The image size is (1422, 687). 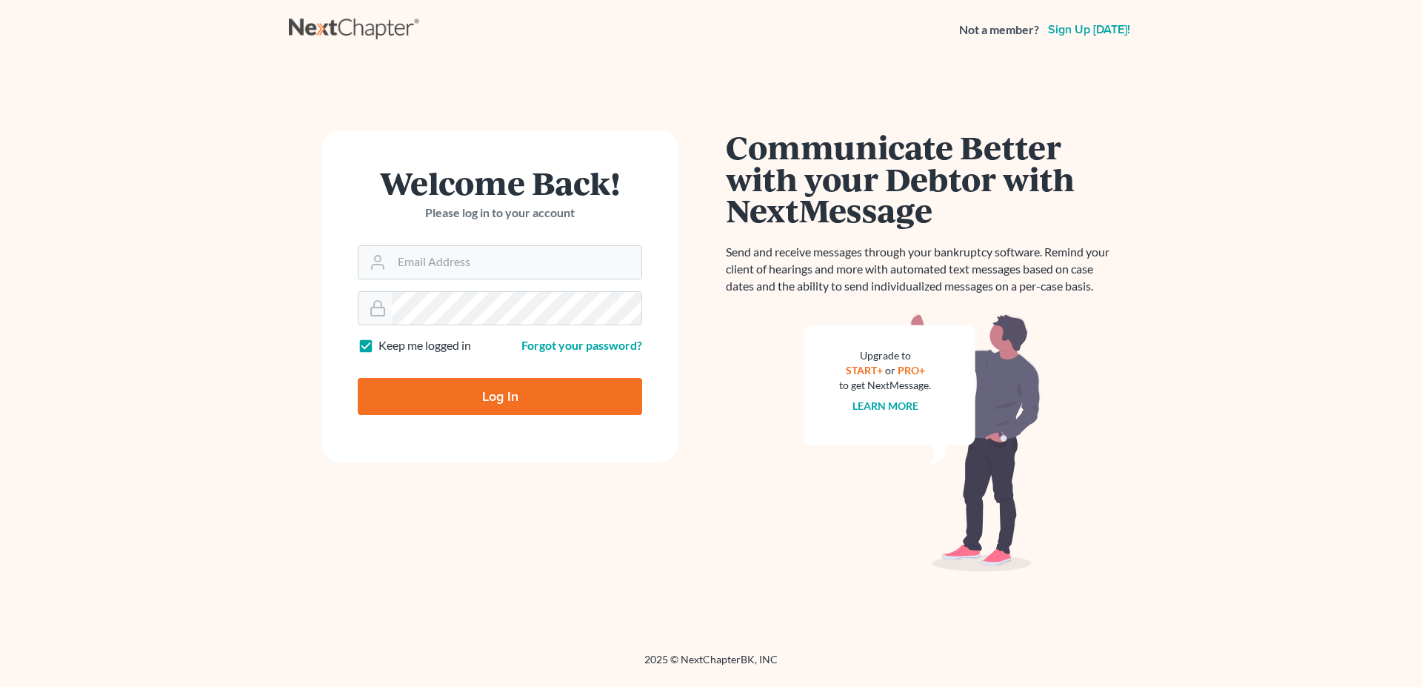 I want to click on div: to get NextMessage., so click(x=885, y=385).